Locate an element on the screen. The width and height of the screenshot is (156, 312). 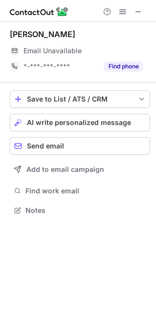
span: Email Unavailable is located at coordinates (52, 51).